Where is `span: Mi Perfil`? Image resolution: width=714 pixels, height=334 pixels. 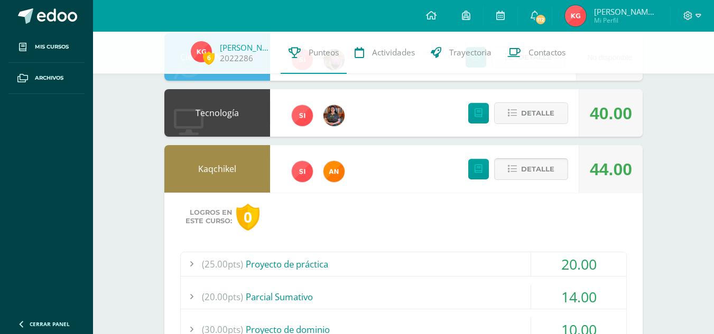
span: Mi Perfil is located at coordinates (626, 20).